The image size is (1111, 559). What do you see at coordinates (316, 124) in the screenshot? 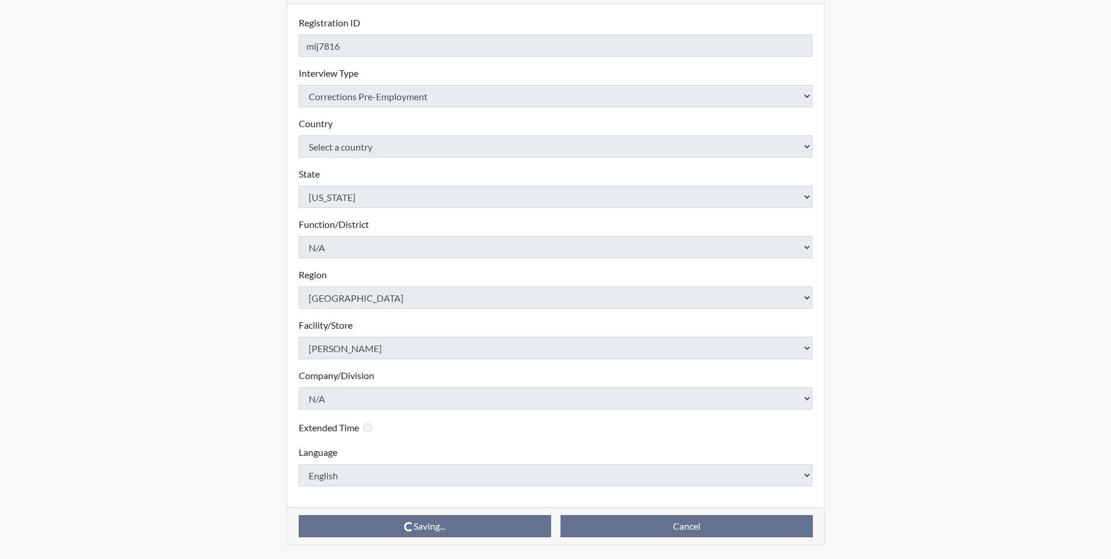
I see `label: Country` at bounding box center [316, 124].